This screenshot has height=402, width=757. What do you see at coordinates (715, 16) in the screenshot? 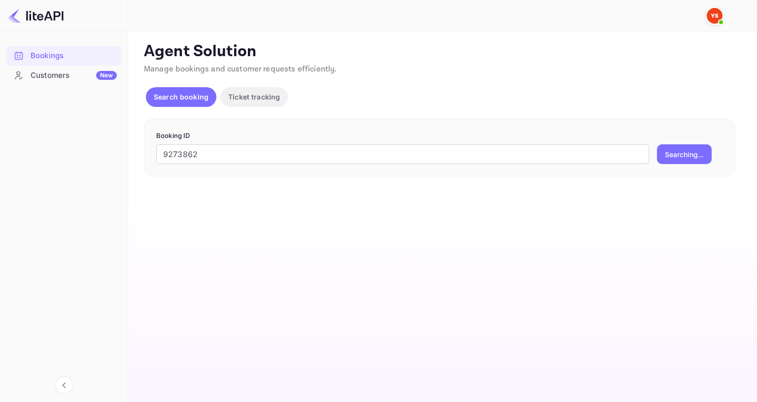
I see `img: Yandex Support` at bounding box center [715, 16].